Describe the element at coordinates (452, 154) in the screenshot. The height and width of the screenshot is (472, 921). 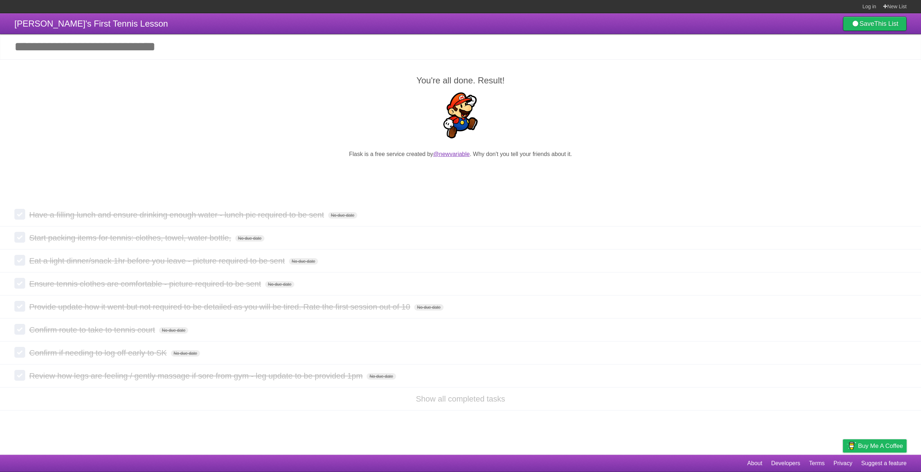
I see `a: @newvariable` at that location.